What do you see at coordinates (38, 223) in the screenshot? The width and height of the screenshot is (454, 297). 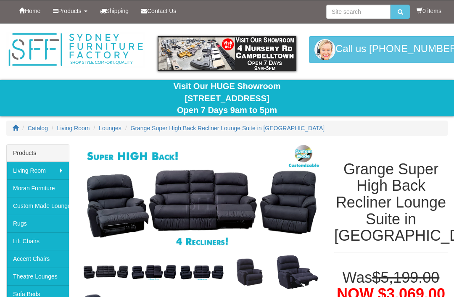 I see `a: Rugs` at bounding box center [38, 223].